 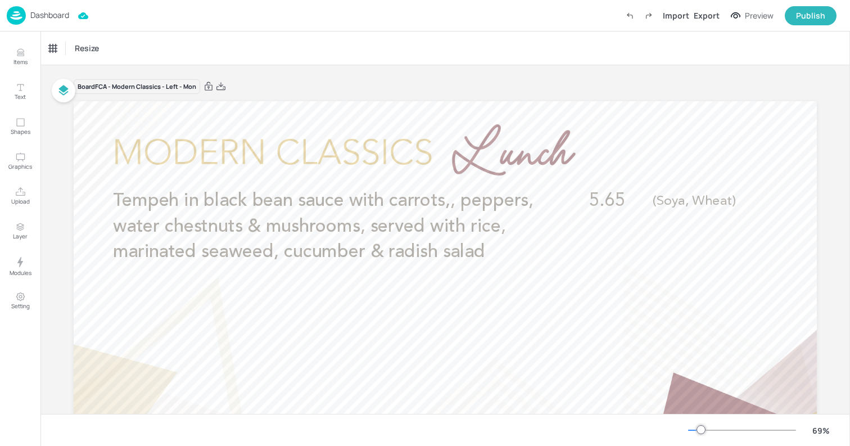 I want to click on div: Board FCA - Modern Classics - Left - Mon, so click(x=137, y=87).